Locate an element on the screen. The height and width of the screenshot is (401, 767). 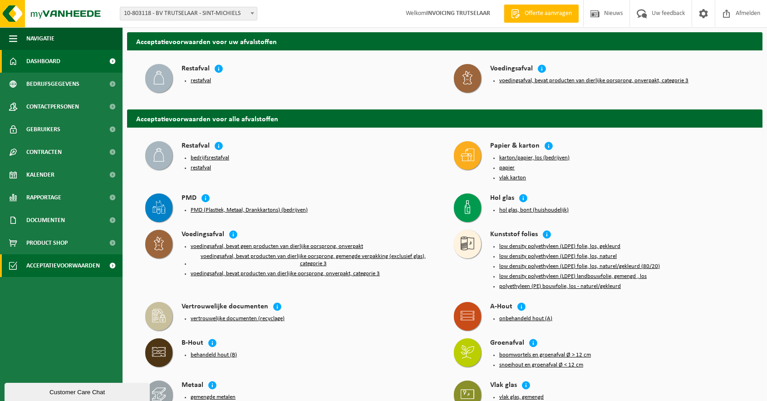
span: 10-803118 - BV TRUTSELAAR - SINT-MICHIELS is located at coordinates (188, 14).